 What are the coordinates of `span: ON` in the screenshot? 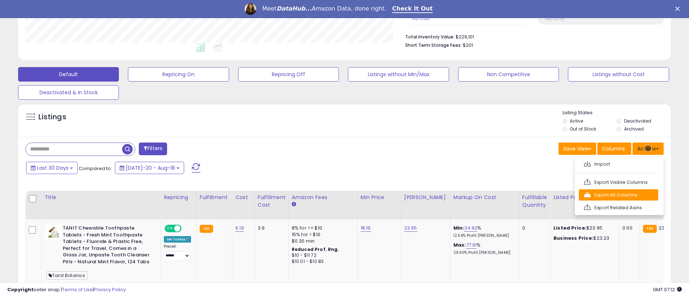 It's located at (170, 228).